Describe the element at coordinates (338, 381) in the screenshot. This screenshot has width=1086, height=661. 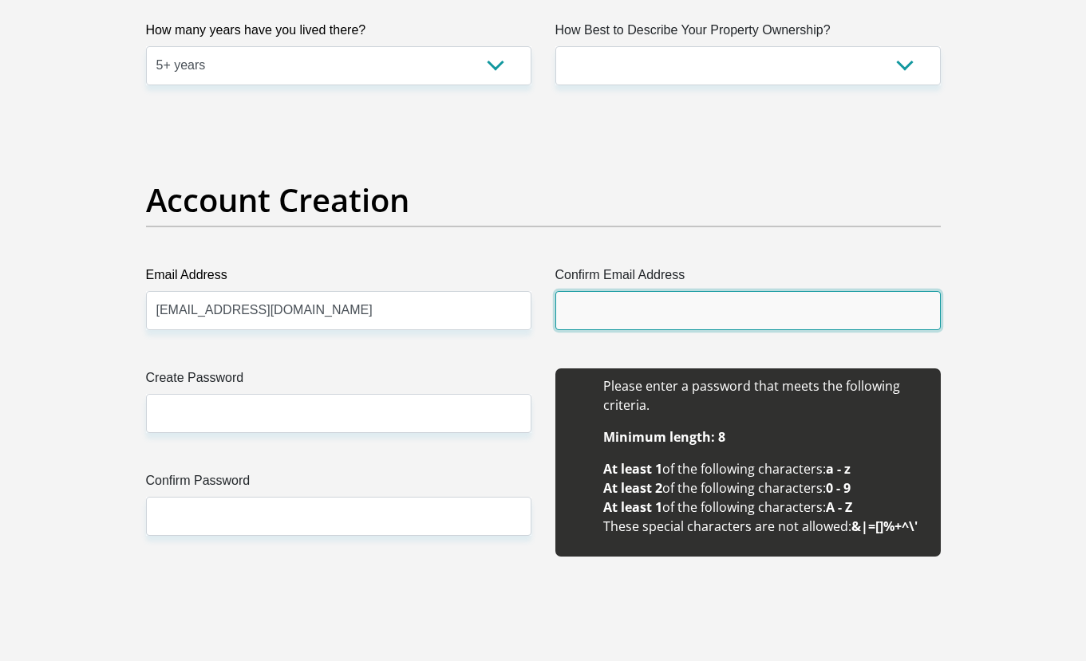
I see `label: Create Password` at that location.